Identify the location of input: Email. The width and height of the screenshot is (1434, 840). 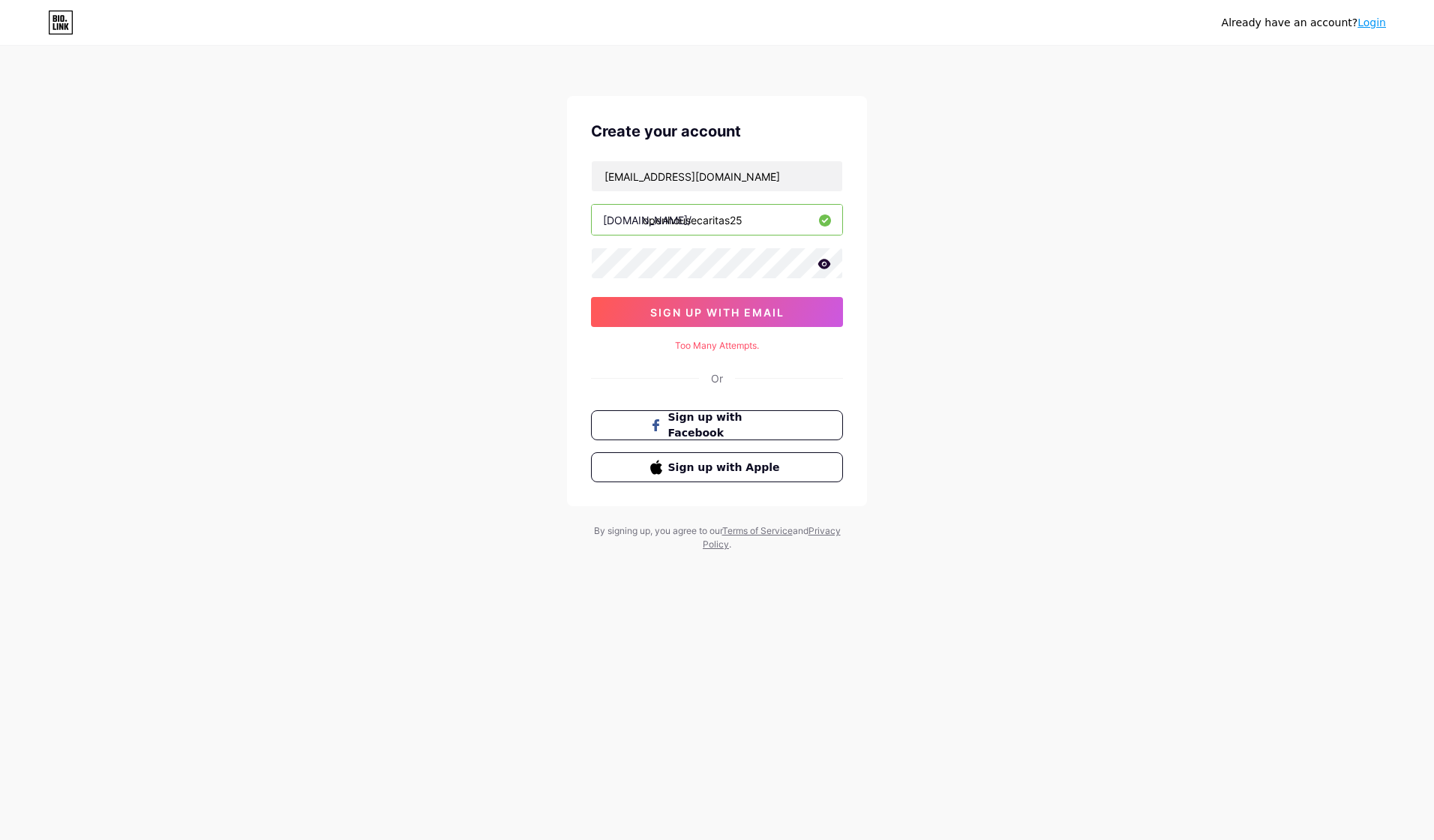
(717, 176).